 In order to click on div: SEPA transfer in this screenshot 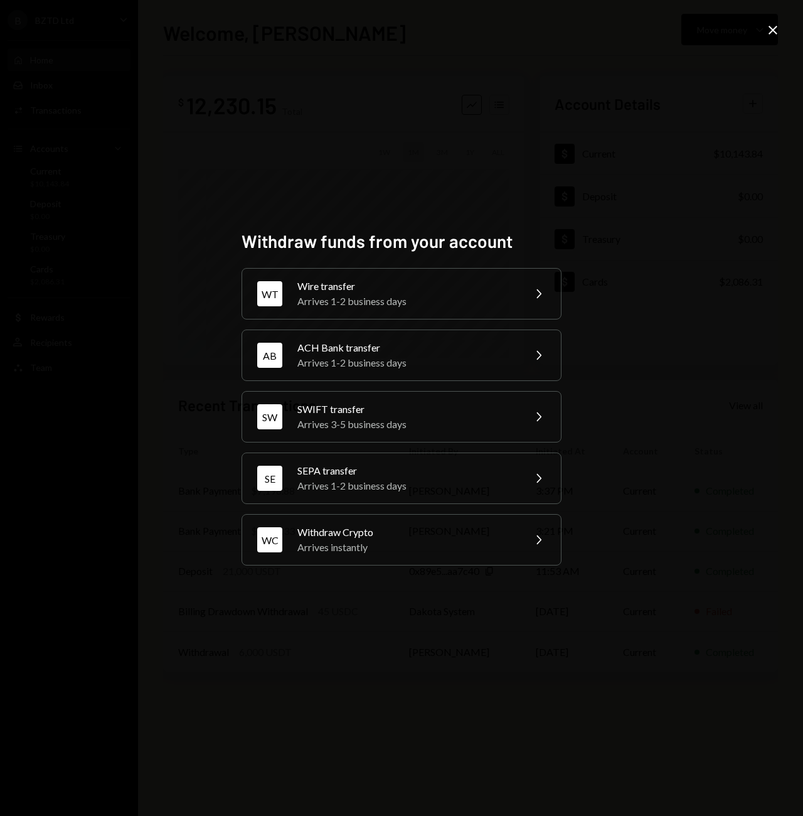, I will do `click(407, 471)`.